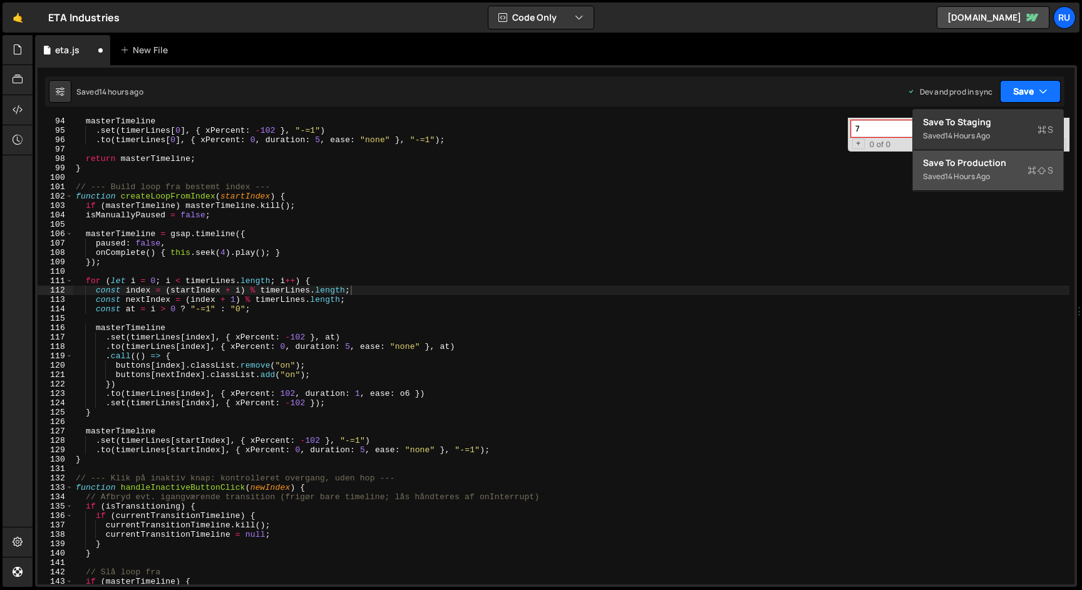 The image size is (1082, 590). What do you see at coordinates (55, 149) in the screenshot?
I see `div: 97` at bounding box center [55, 149].